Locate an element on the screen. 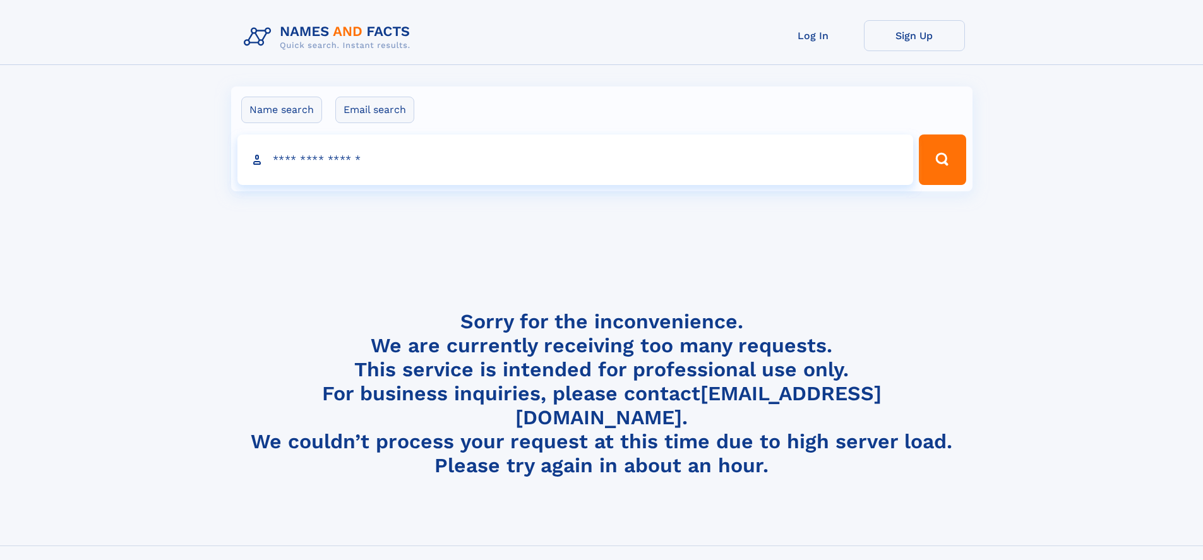 The image size is (1203, 560). img: Logo Names and Facts is located at coordinates (330, 37).